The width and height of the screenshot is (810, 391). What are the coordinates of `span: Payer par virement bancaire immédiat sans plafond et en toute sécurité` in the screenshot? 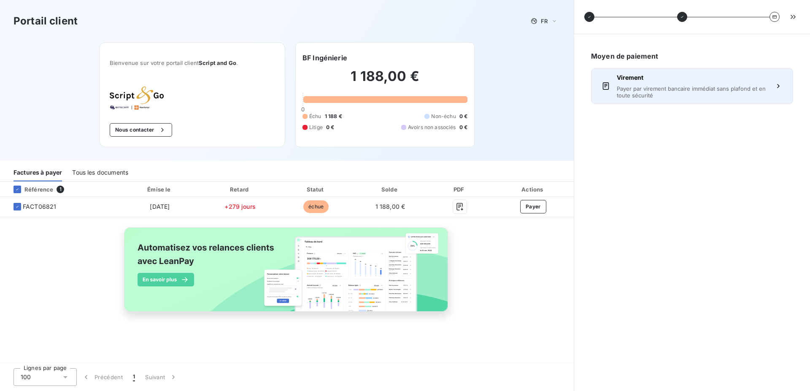 It's located at (692, 92).